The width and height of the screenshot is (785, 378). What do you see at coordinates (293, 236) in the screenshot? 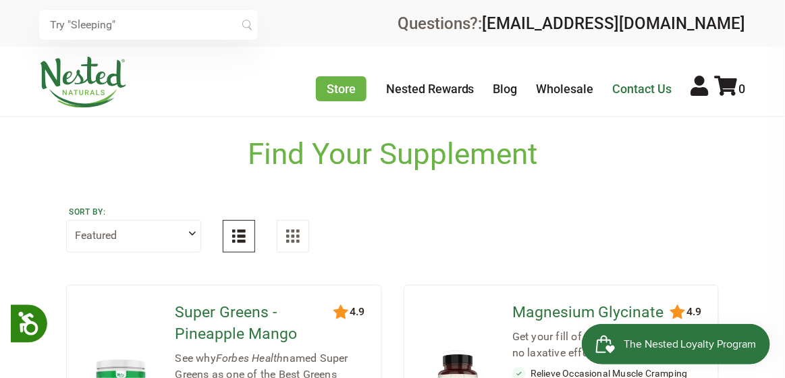
I see `img: Grid` at bounding box center [293, 236].